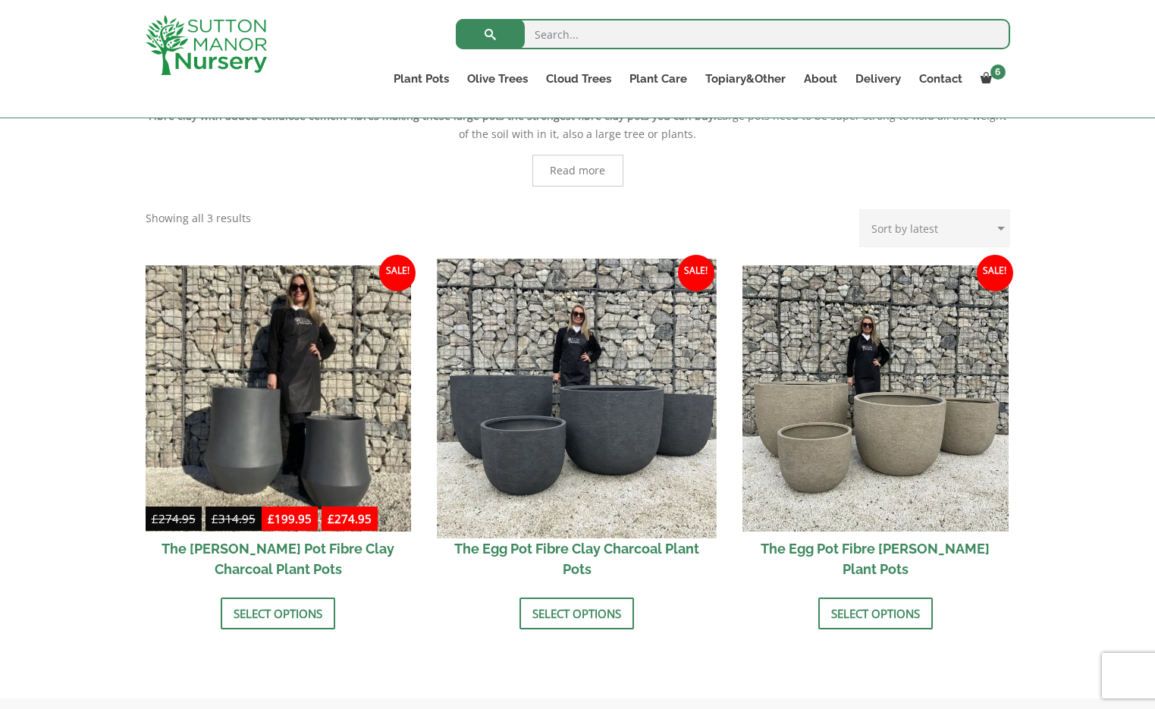 Image resolution: width=1155 pixels, height=709 pixels. Describe the element at coordinates (878, 79) in the screenshot. I see `a: Delivery` at that location.